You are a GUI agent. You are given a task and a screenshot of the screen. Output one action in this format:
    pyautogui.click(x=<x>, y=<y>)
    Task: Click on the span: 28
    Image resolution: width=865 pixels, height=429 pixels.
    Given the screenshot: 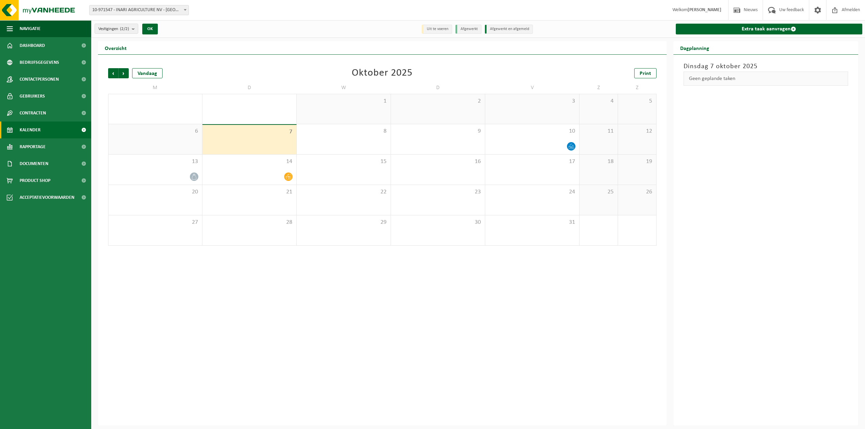 What is the action you would take?
    pyautogui.click(x=249, y=223)
    